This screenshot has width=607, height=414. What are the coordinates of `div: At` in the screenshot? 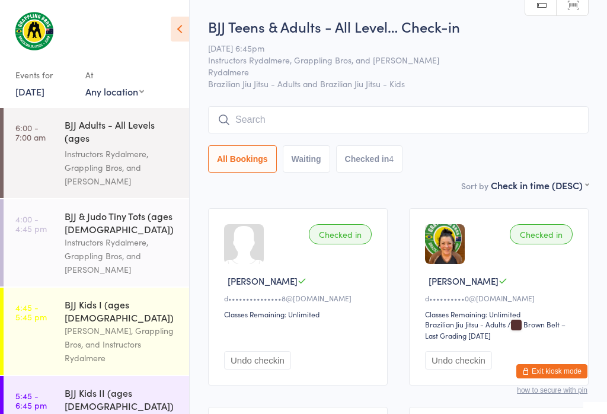 It's located at (114, 75).